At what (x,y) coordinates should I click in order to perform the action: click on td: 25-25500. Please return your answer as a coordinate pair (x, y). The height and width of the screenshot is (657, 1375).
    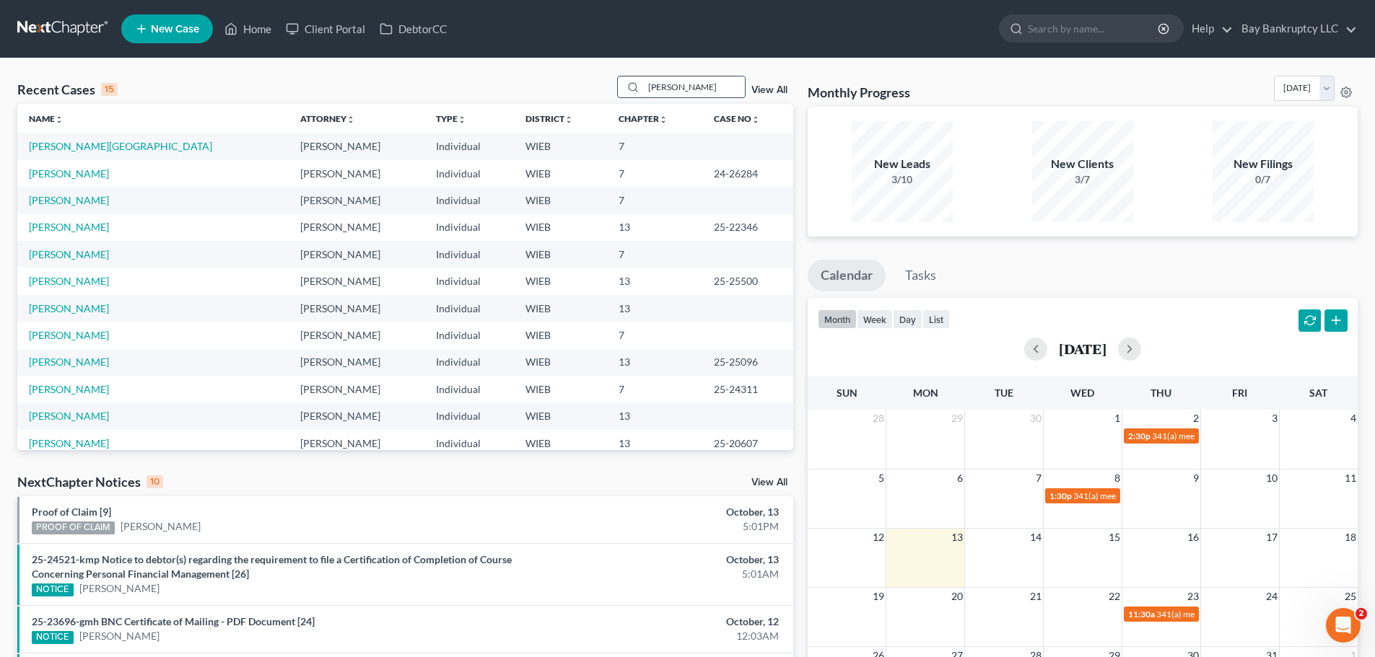
    Looking at the image, I should click on (748, 281).